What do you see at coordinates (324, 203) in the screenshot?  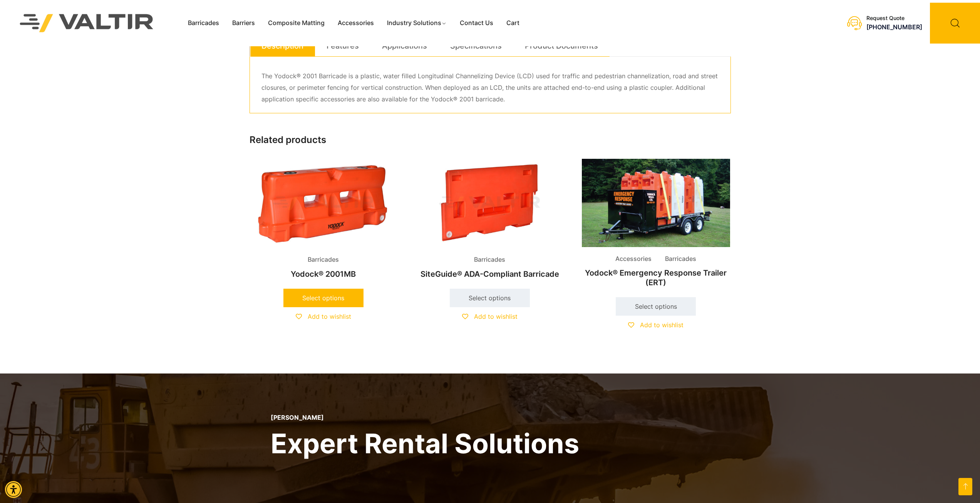 I see `img: An orange plastic barrier with openings, designed for traffic control or safety purposes.` at bounding box center [324, 203].